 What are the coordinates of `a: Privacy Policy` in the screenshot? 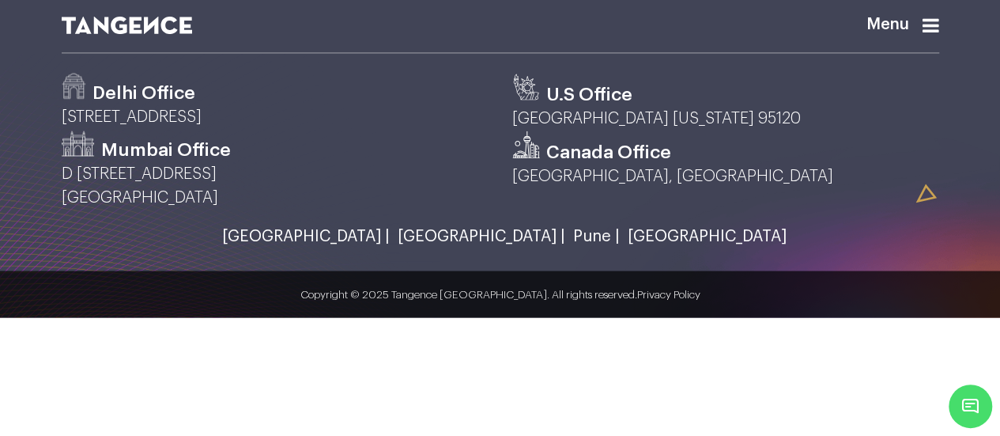 It's located at (669, 293).